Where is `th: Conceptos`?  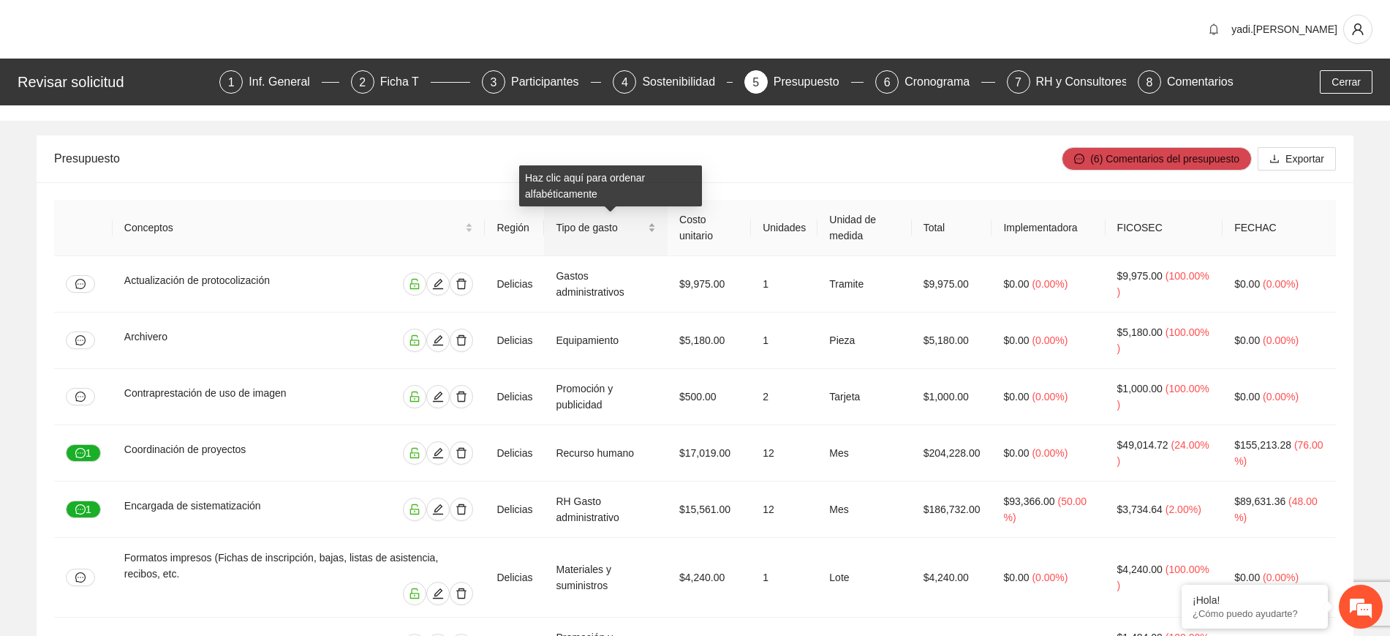 th: Conceptos is located at coordinates (299, 227).